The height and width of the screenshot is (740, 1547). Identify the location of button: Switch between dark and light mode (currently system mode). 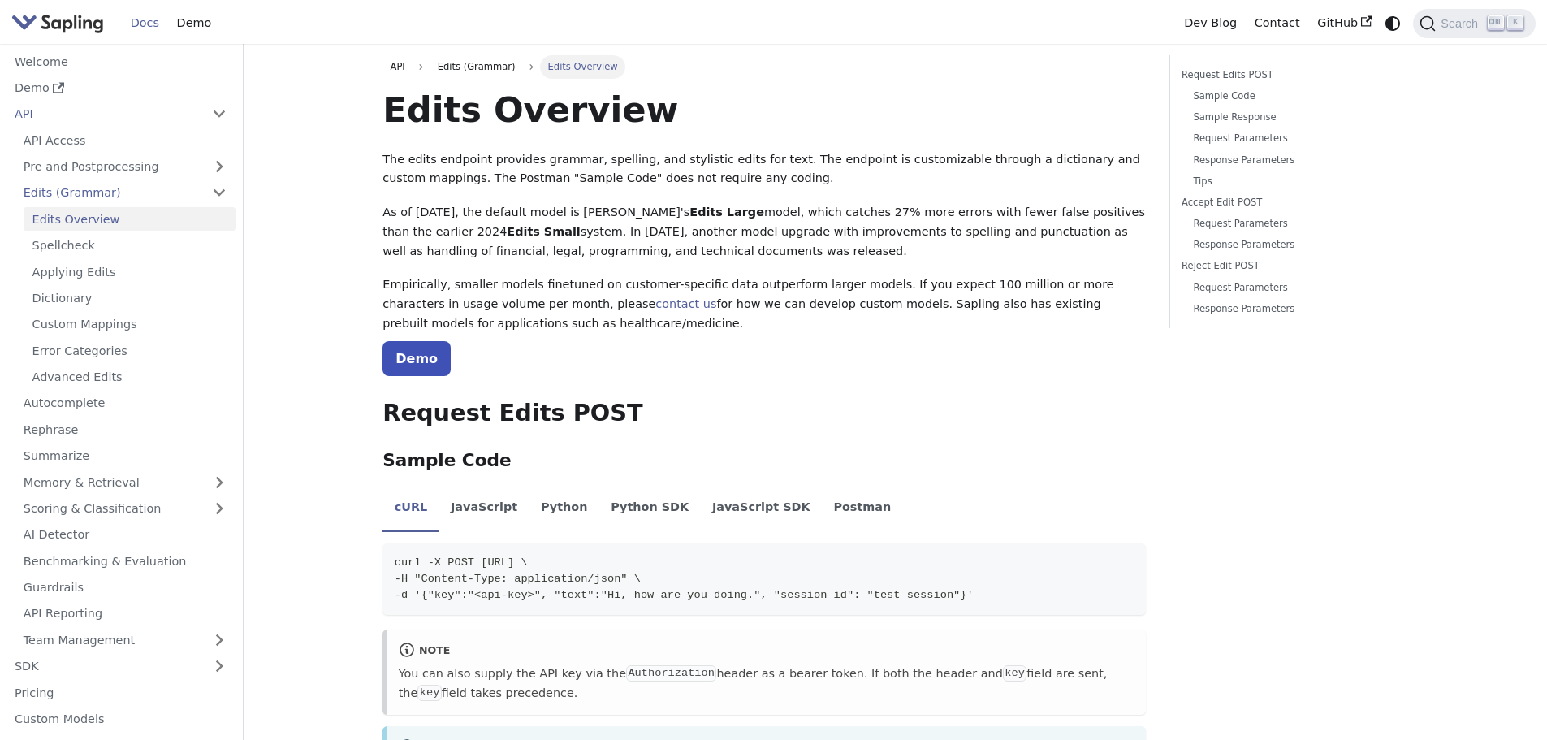
(1393, 23).